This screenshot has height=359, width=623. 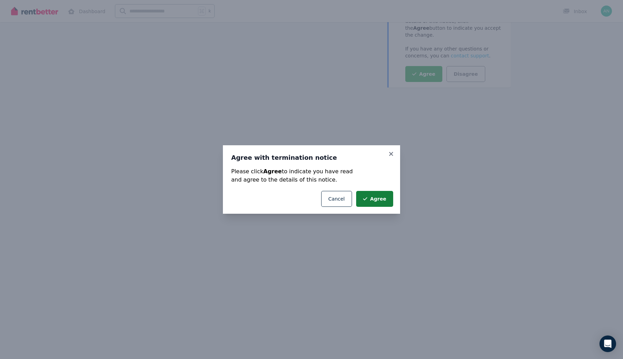 What do you see at coordinates (374, 199) in the screenshot?
I see `button: Agree` at bounding box center [374, 199].